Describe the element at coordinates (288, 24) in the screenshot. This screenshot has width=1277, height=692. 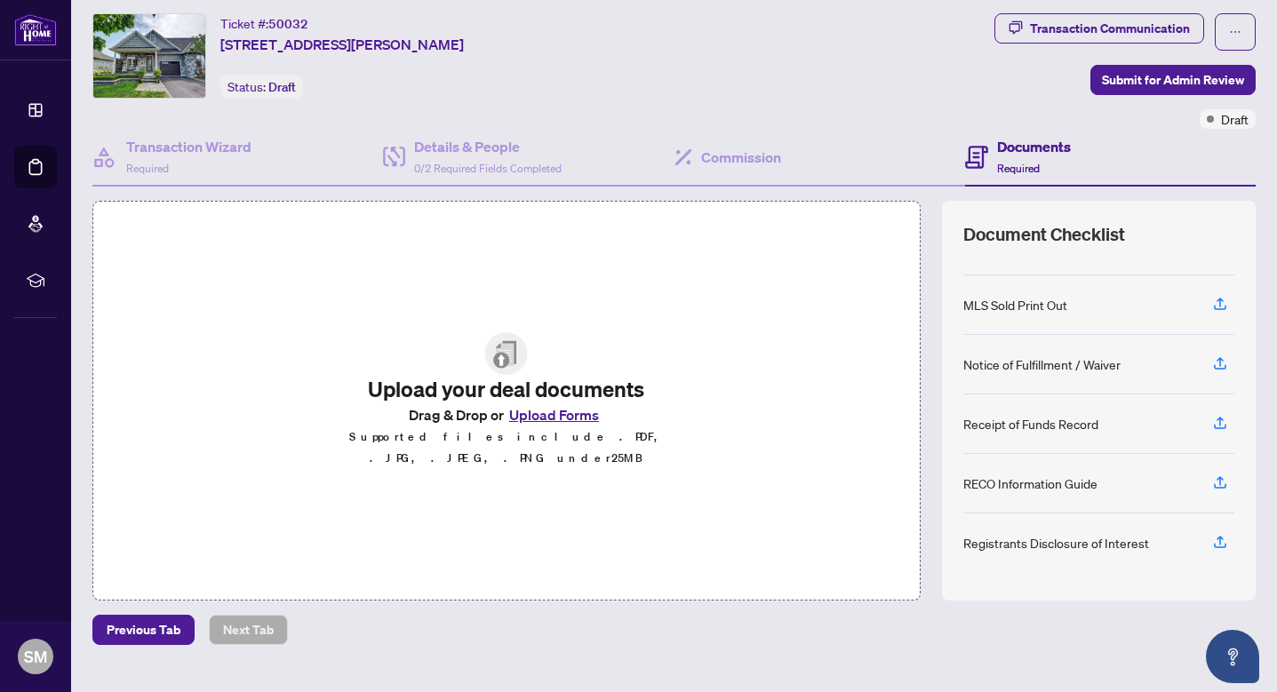
I see `span: 50032` at that location.